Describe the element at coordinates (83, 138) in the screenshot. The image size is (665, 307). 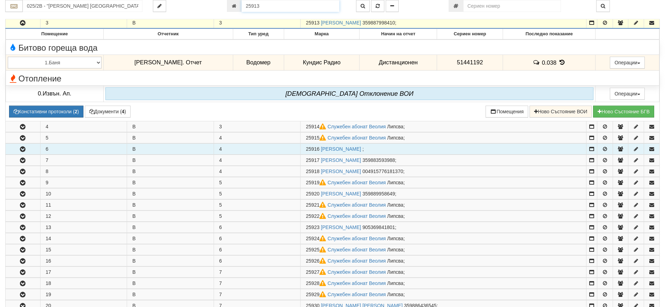
I see `td: 5` at that location.